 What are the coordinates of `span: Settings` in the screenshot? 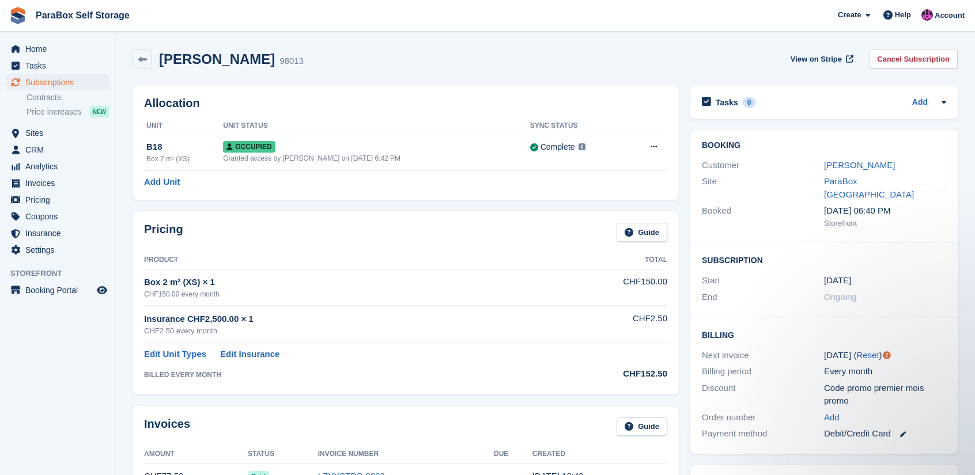 It's located at (60, 250).